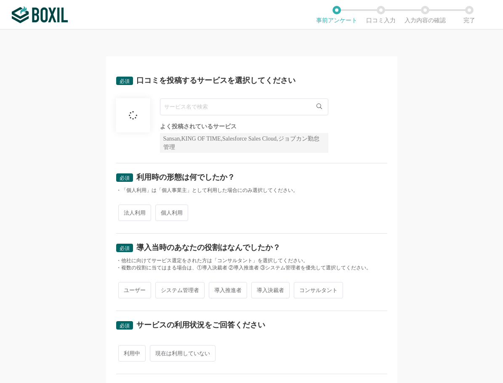 Image resolution: width=503 pixels, height=383 pixels. What do you see at coordinates (208, 247) in the screenshot?
I see `div: 導入当時のあなたの役割はなんでしたか？` at bounding box center [208, 247].